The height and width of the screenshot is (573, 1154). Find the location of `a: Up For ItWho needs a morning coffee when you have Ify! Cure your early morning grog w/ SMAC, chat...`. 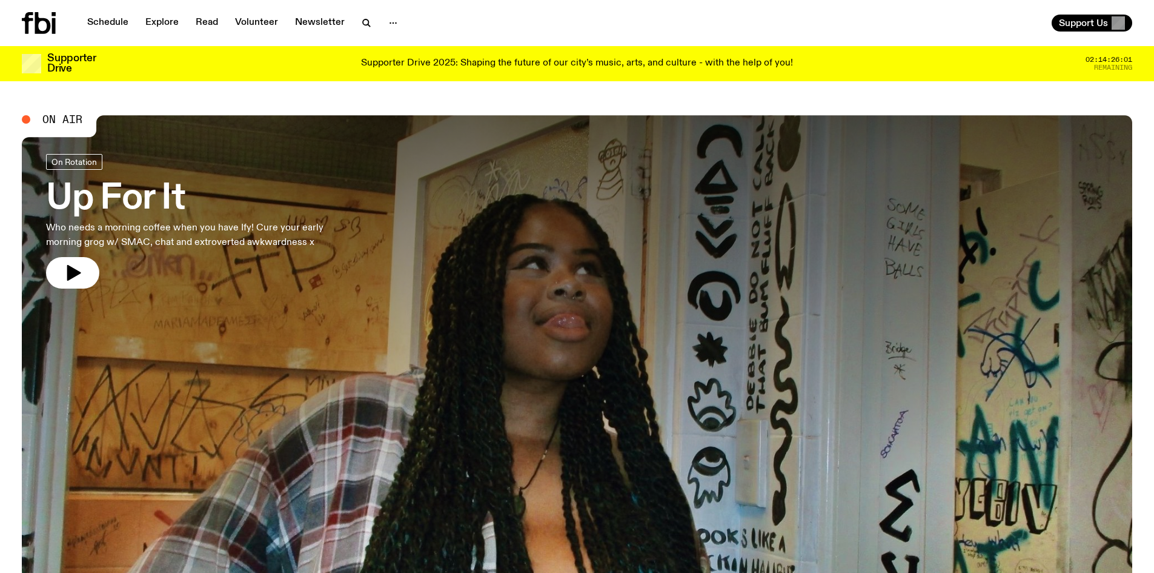

a: Up For ItWho needs a morning coffee when you have Ify! Cure your early morning grog w/ SMAC, chat... is located at coordinates (201, 221).